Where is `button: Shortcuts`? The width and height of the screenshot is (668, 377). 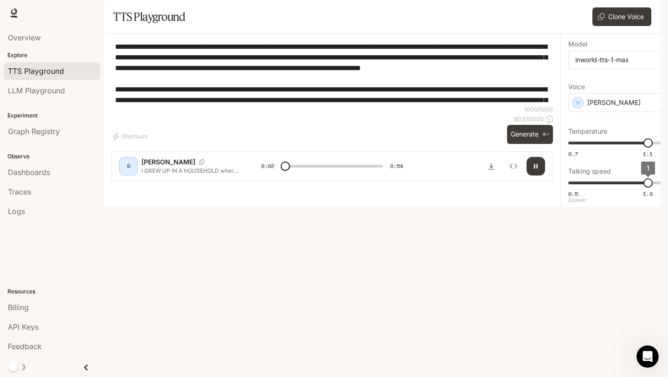 button: Shortcuts is located at coordinates (131, 136).